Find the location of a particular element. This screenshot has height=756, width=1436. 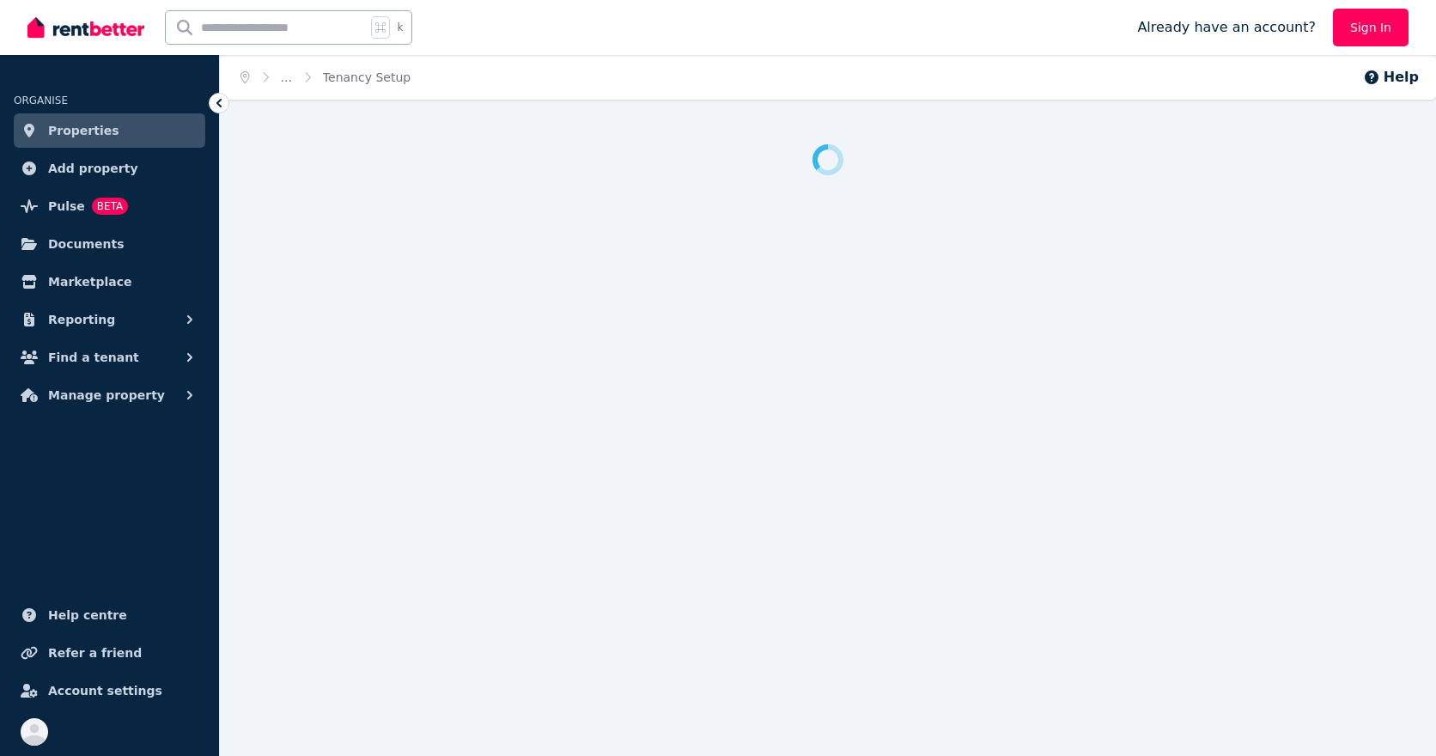

button: Find a tenant is located at coordinates (109, 357).